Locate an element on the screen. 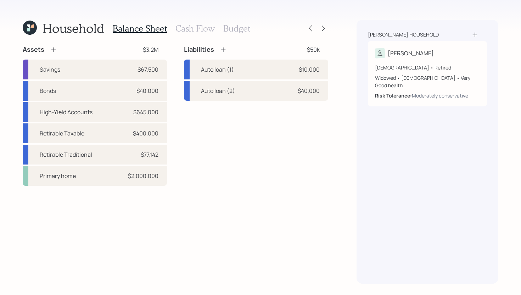 This screenshot has width=521, height=295. div: Auto loan (1) is located at coordinates (217, 70).